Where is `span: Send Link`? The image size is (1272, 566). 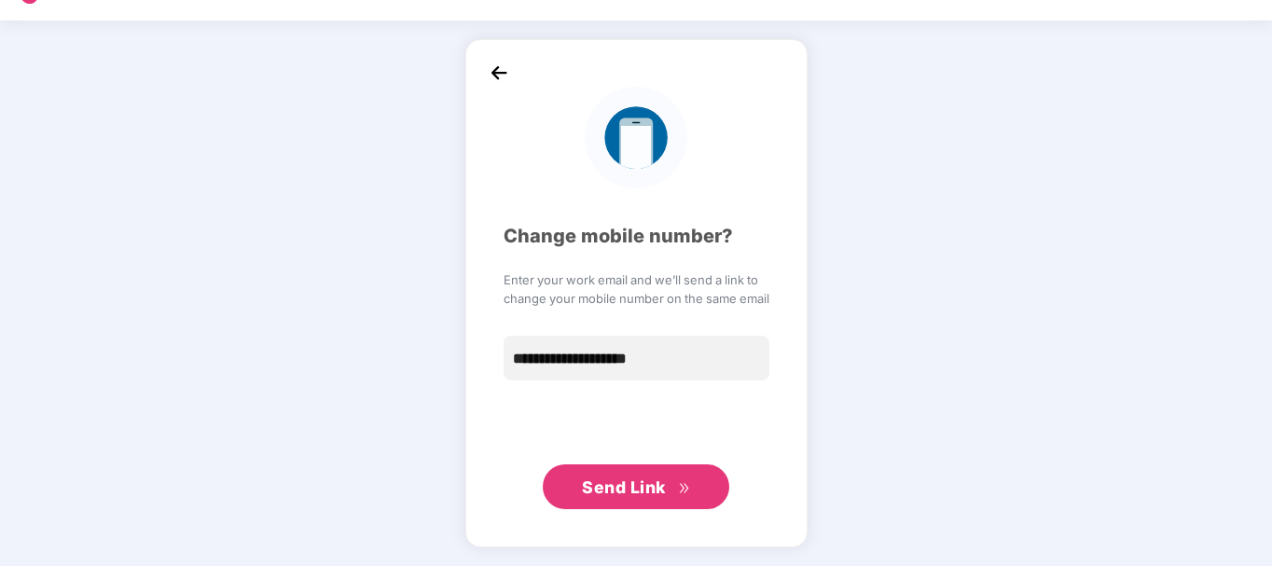
span: Send Link is located at coordinates (624, 487).